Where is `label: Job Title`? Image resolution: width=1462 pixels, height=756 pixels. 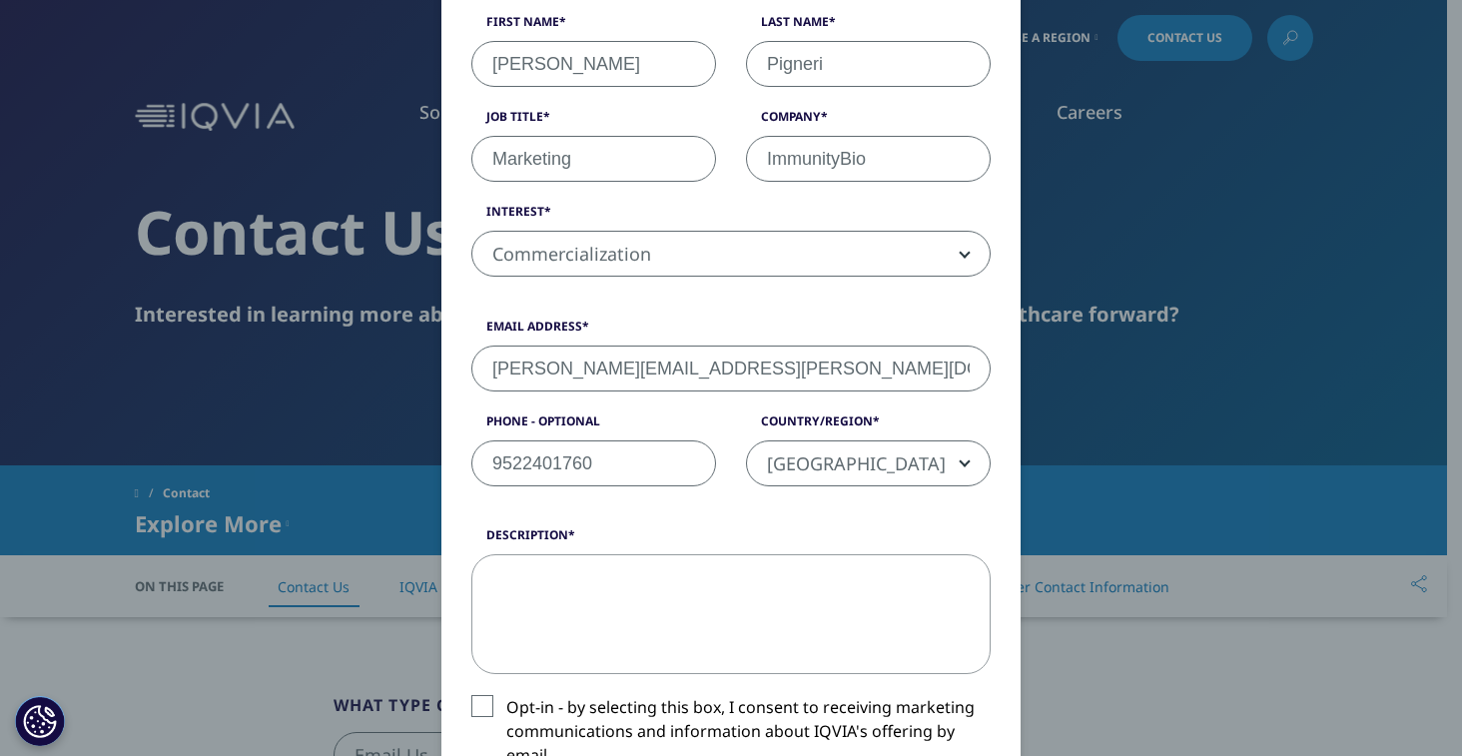 label: Job Title is located at coordinates (593, 122).